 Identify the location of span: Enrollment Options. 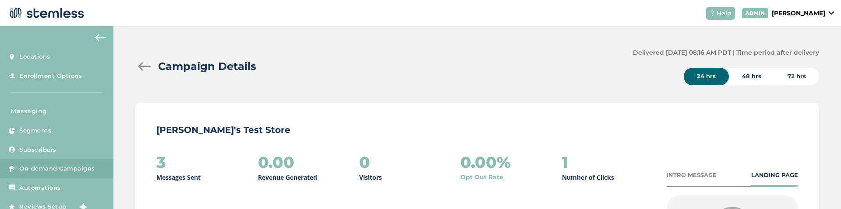
(50, 76).